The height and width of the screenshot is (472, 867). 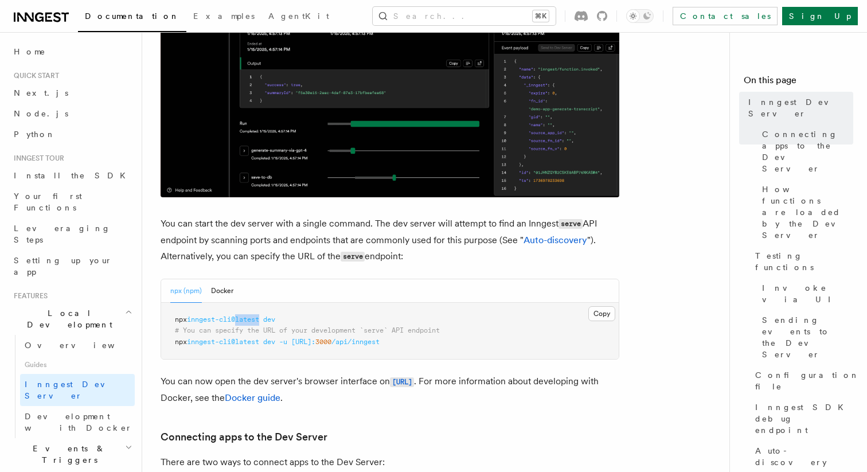 I want to click on a: Setting up your app, so click(x=72, y=266).